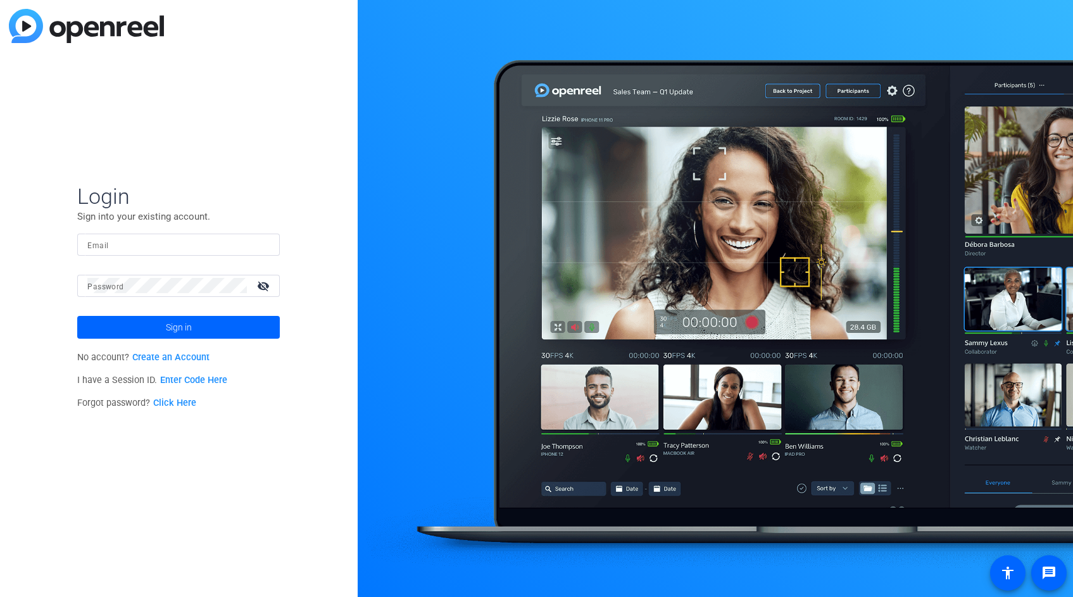  I want to click on mat-label: Password, so click(105, 287).